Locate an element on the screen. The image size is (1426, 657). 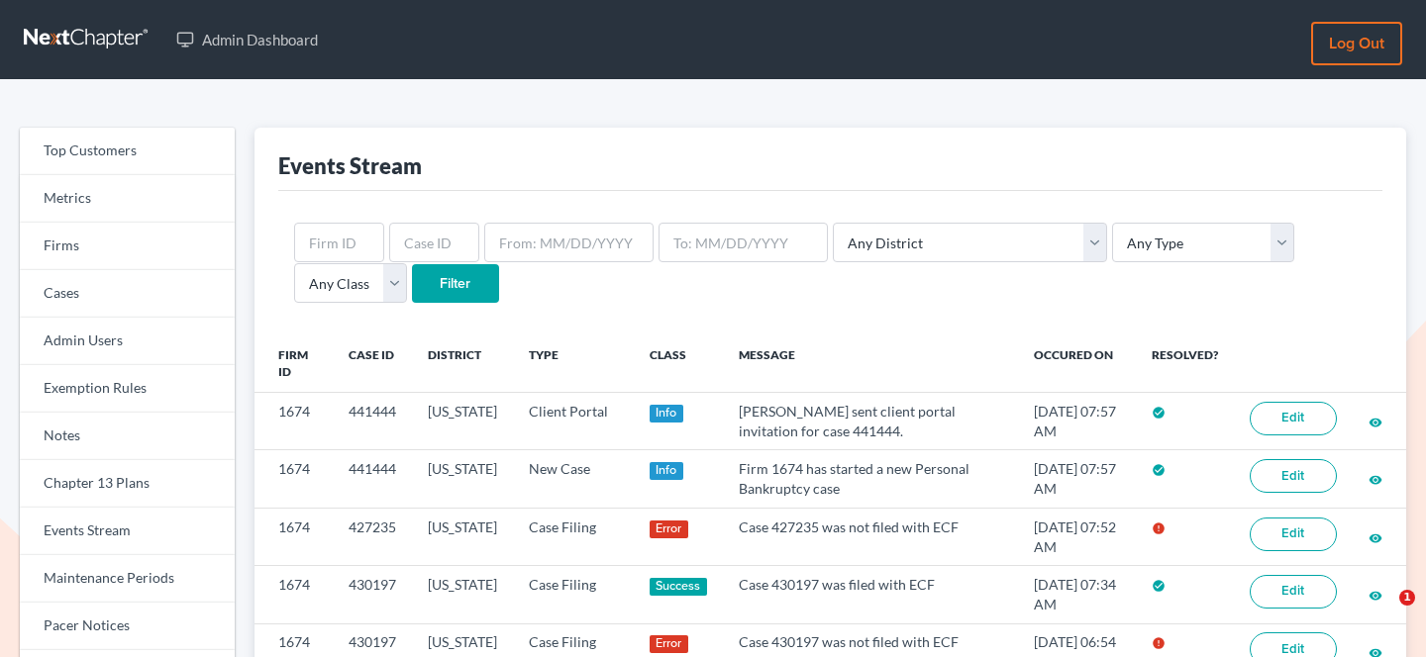
td: Case 427235 was not filed with ECF is located at coordinates (870, 537).